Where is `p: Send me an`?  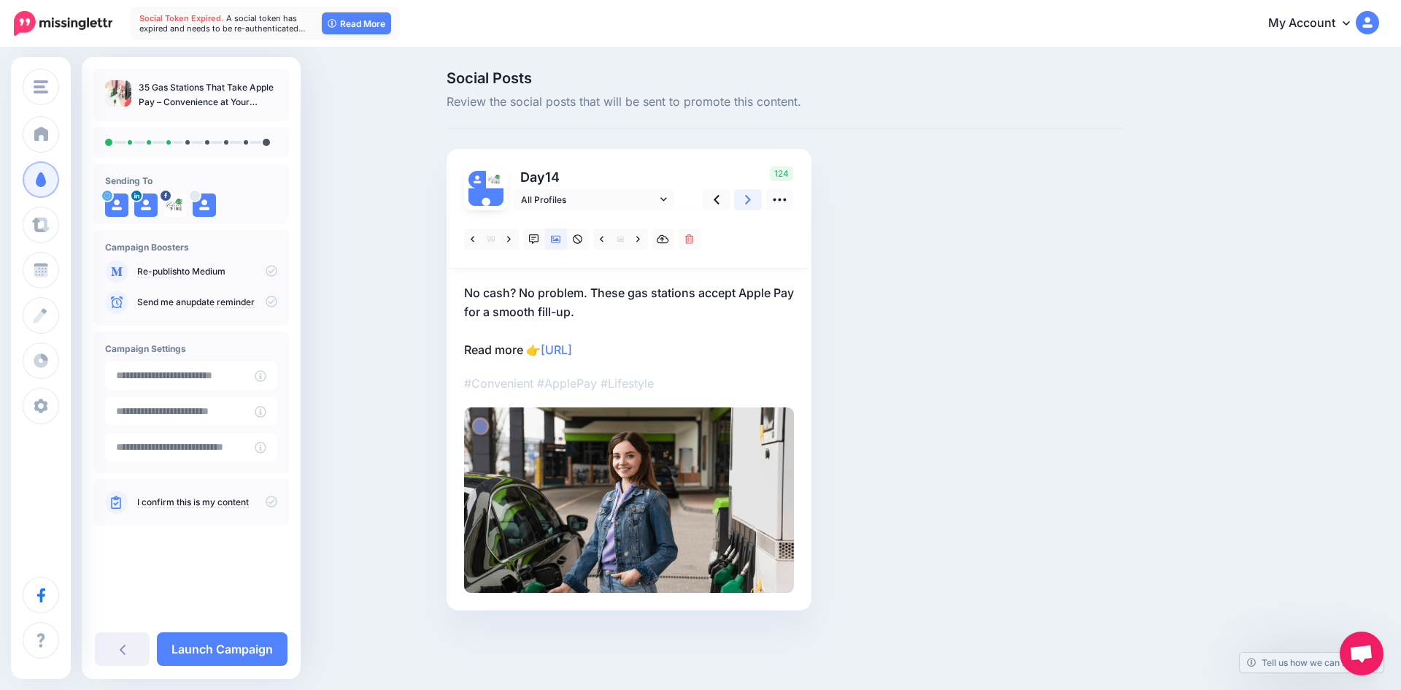
p: Send me an is located at coordinates (207, 302).